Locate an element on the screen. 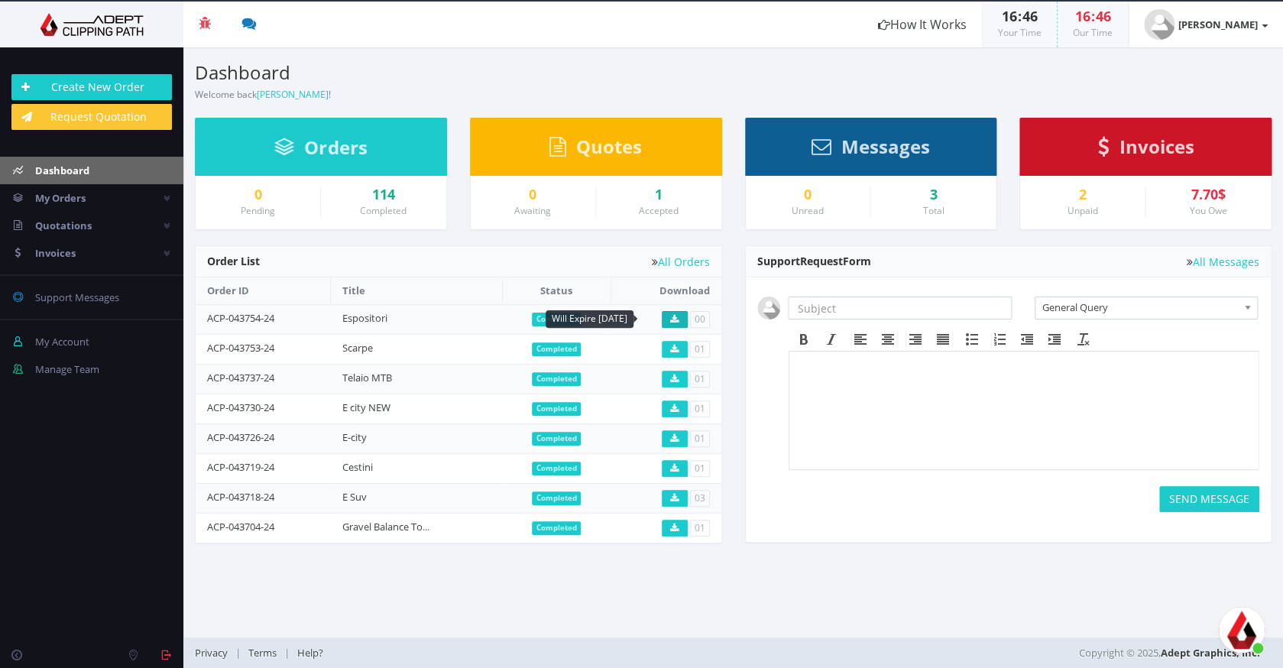 This screenshot has width=1283, height=668. a: Privacy is located at coordinates (215, 652).